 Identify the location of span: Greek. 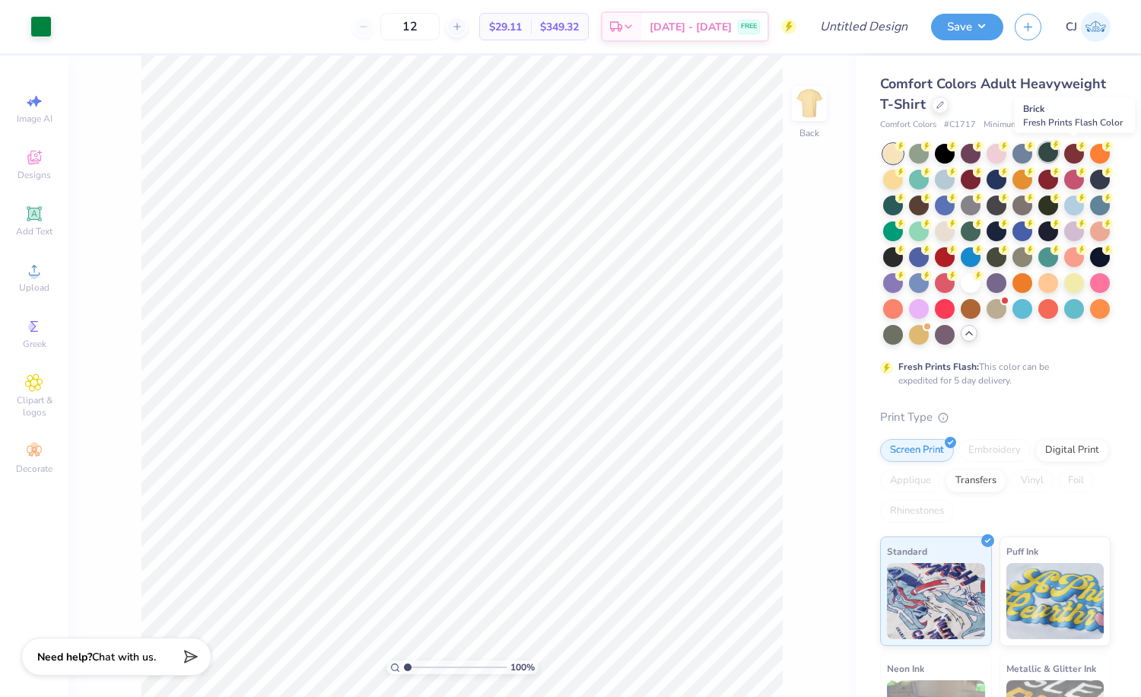
(34, 344).